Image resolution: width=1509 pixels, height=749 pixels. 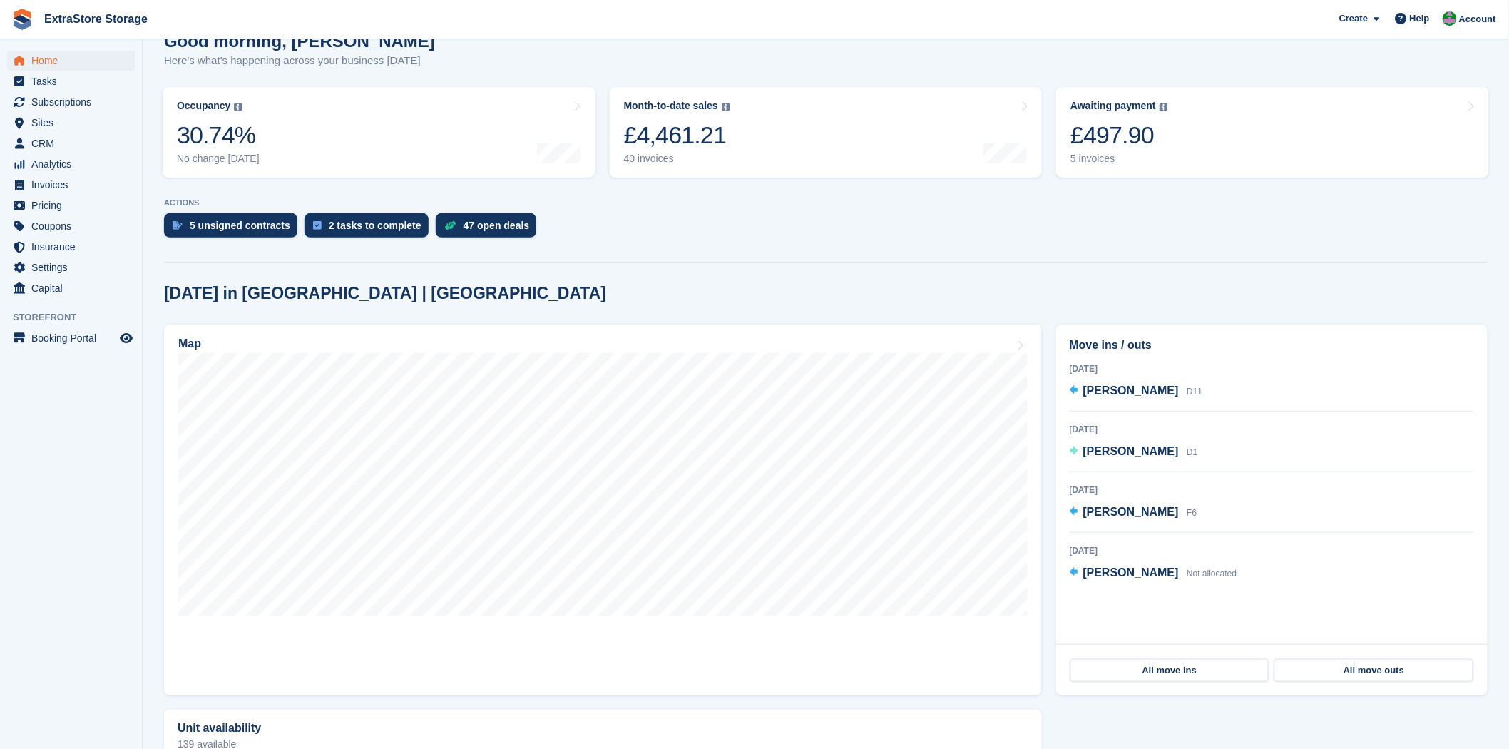 I want to click on span: Sites, so click(x=74, y=123).